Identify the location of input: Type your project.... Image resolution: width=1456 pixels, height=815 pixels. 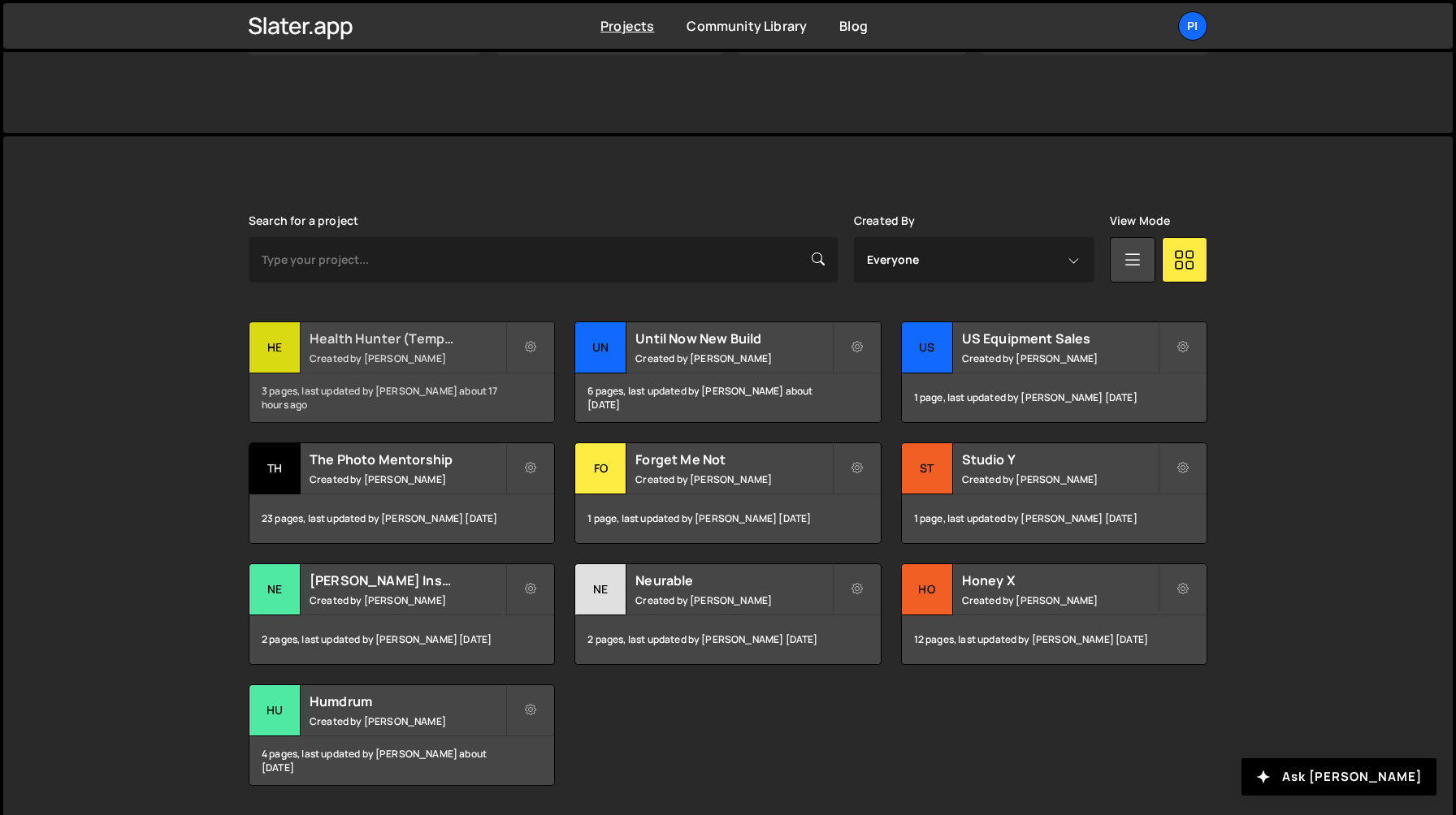
(542, 260).